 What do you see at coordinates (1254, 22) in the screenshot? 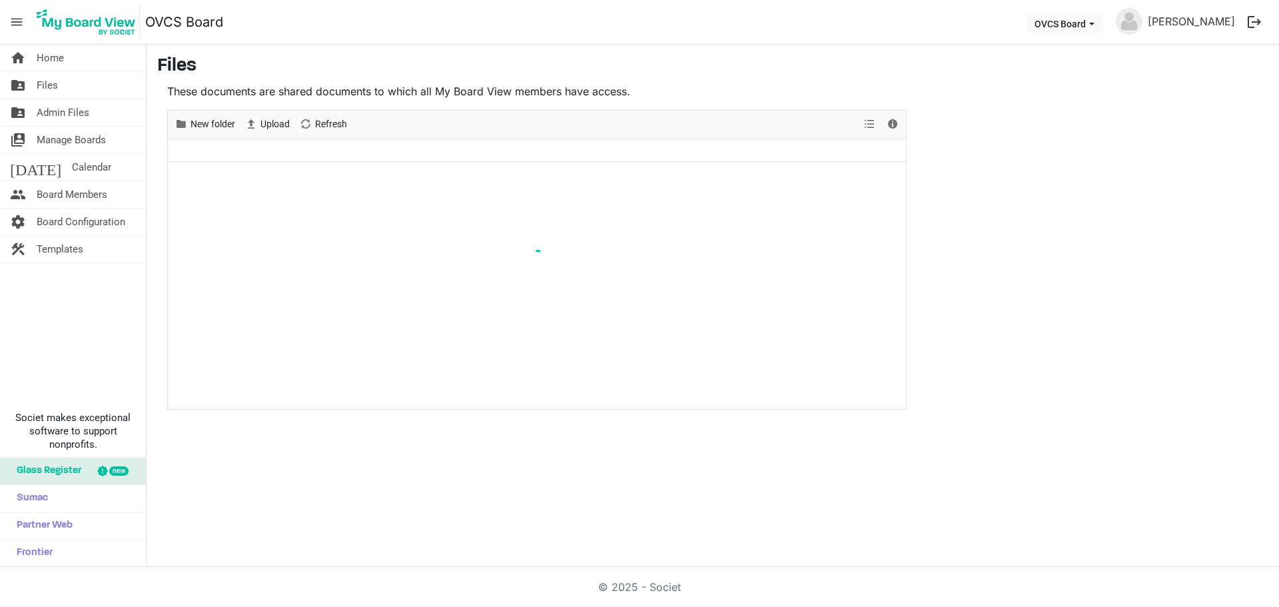
I see `button: logout` at bounding box center [1254, 22].